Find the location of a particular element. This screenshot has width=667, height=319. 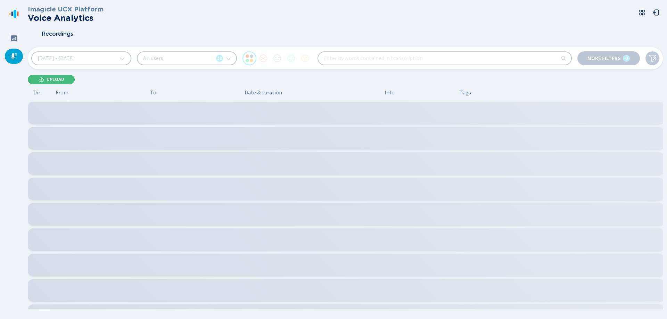

span: Tags is located at coordinates (465, 93).